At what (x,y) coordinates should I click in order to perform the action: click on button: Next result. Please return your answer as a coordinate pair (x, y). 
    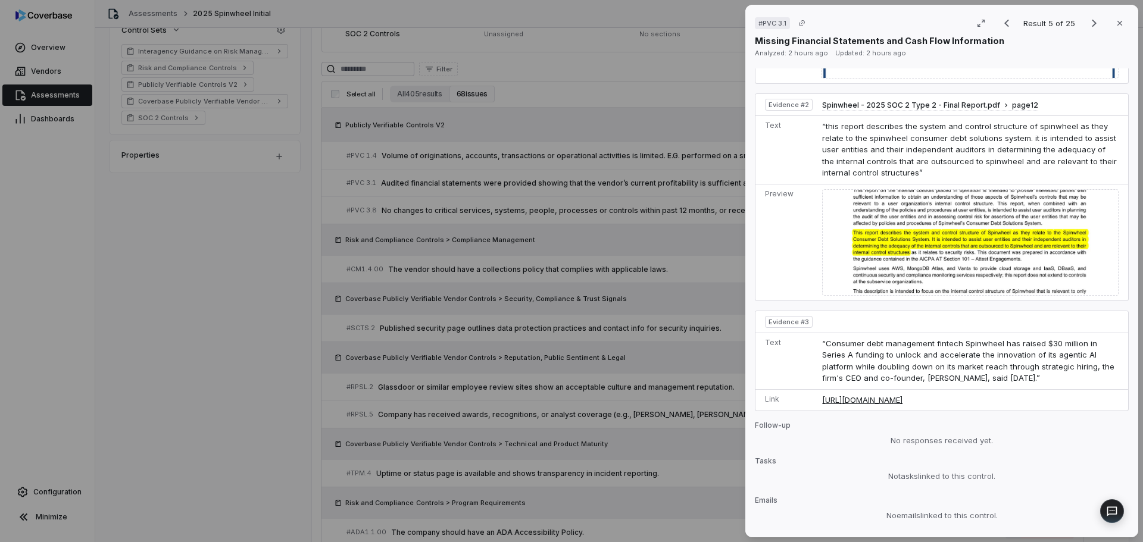
    Looking at the image, I should click on (1094, 23).